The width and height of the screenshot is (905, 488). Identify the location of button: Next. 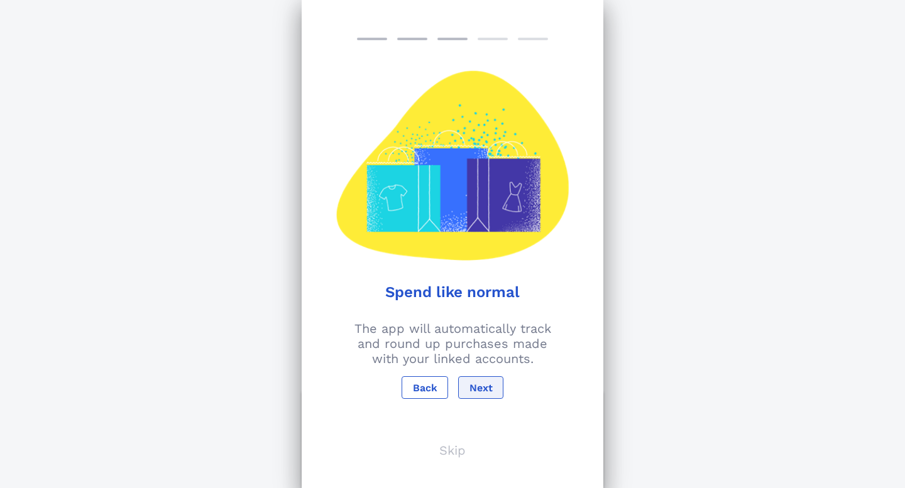
(481, 388).